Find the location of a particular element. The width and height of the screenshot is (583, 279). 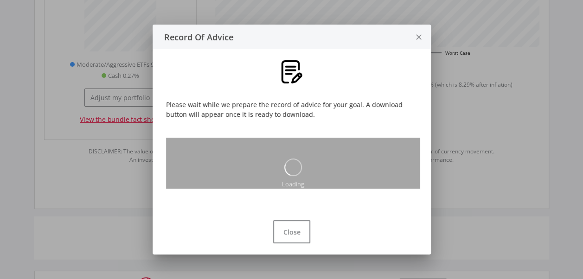

ee-modal: Record Of Advice is located at coordinates (292, 140).